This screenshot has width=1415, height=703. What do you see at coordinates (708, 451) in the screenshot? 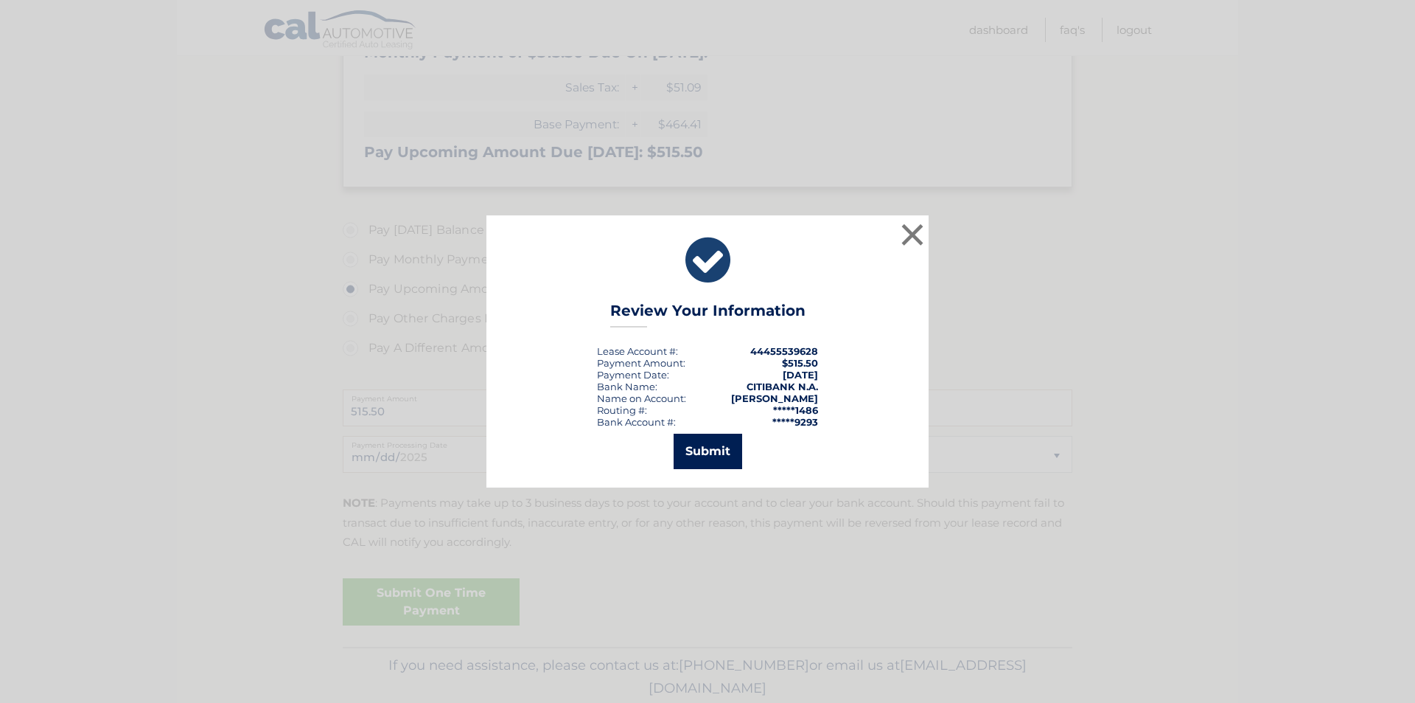
I see `button: Submit` at bounding box center [708, 451].